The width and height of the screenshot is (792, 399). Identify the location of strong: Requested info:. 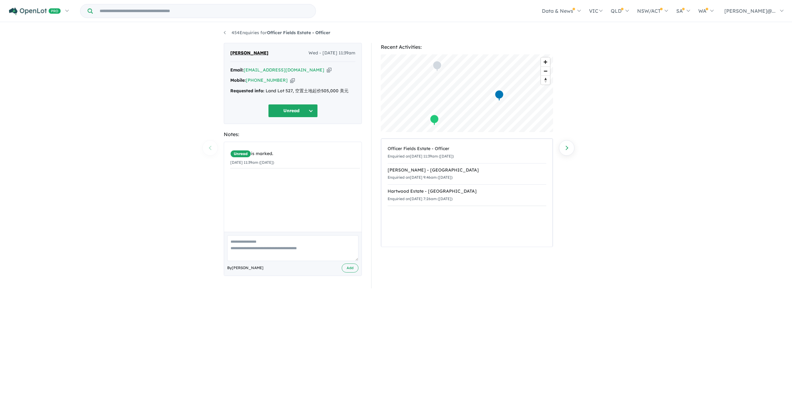
(247, 91).